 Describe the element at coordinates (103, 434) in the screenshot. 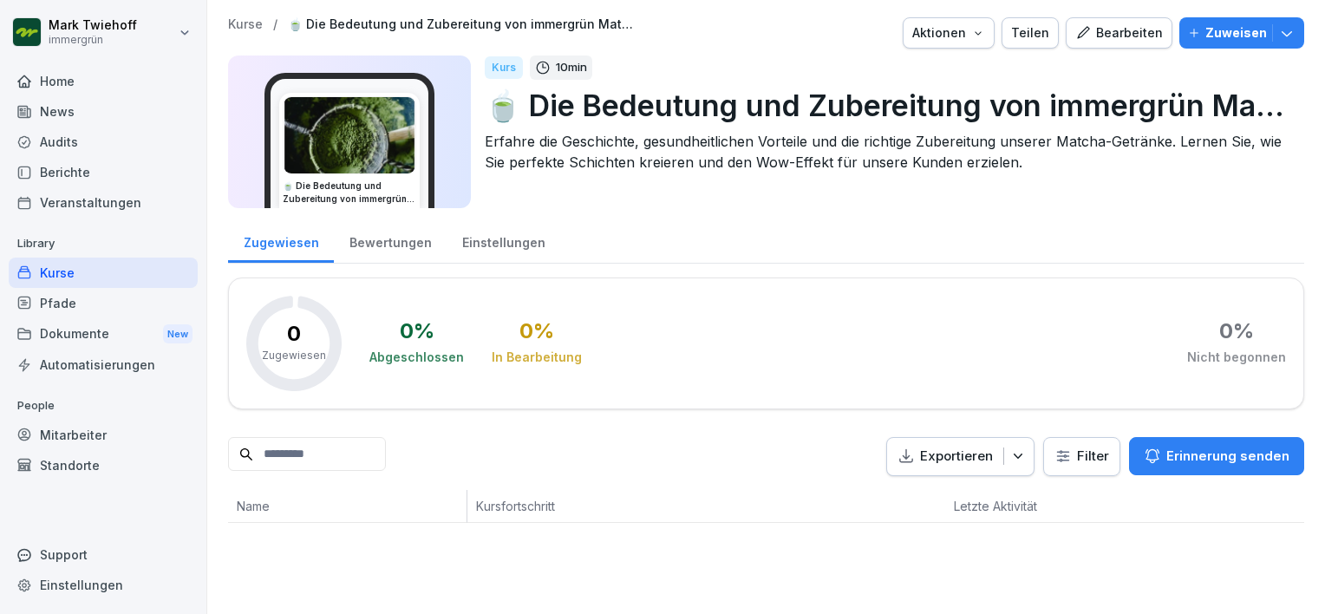

I see `a: Mitarbeiter` at that location.